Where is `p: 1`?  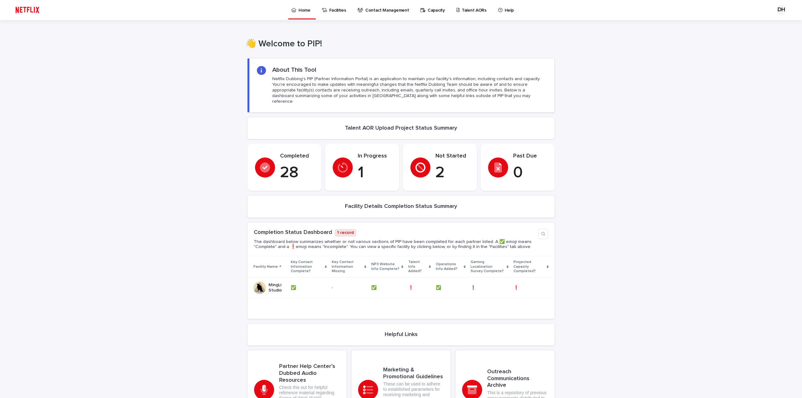 p: 1 is located at coordinates (375, 173).